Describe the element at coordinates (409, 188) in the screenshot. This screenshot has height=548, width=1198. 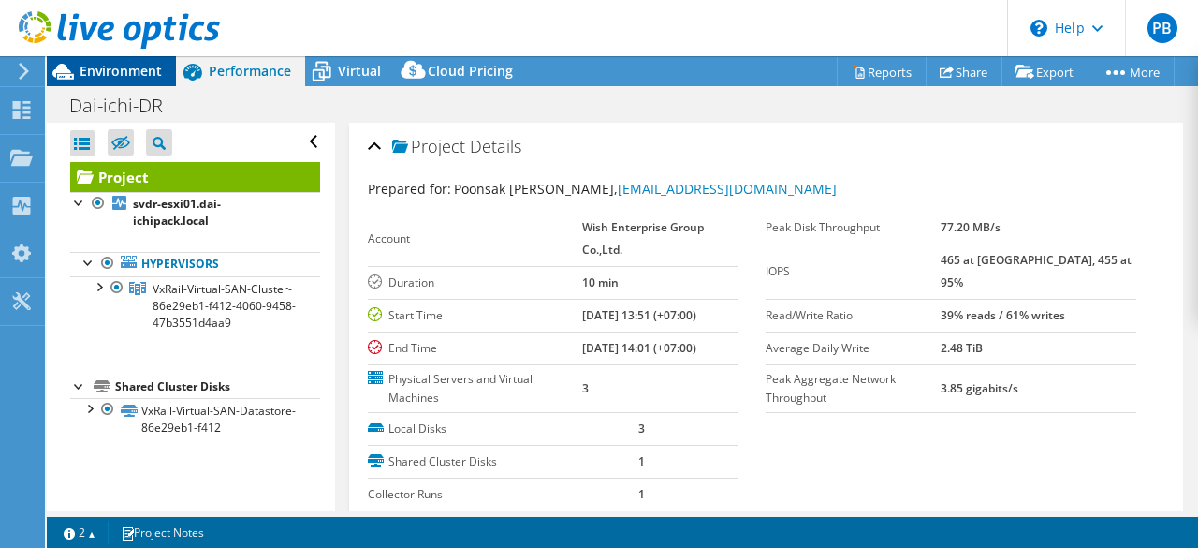
I see `label: Prepared for:` at that location.